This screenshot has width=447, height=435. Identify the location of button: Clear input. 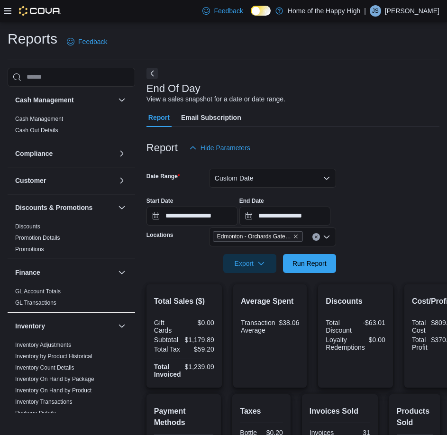
(316, 237).